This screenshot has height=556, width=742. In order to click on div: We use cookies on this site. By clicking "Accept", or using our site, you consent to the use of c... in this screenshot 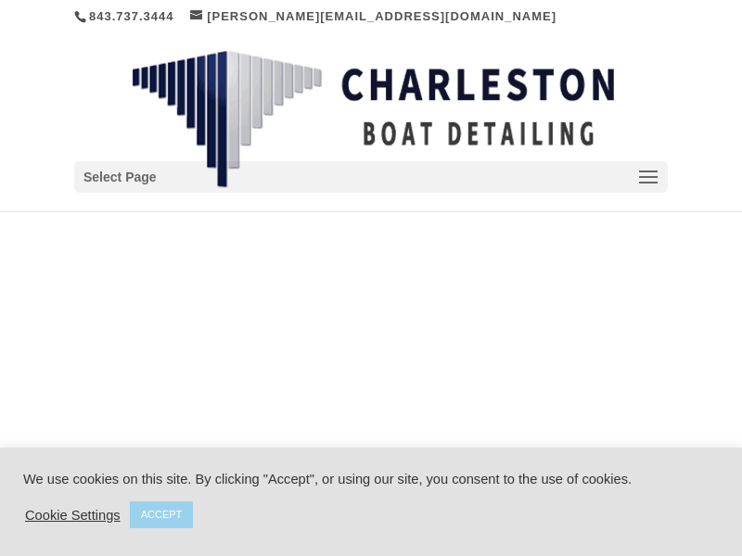, I will do `click(371, 479)`.